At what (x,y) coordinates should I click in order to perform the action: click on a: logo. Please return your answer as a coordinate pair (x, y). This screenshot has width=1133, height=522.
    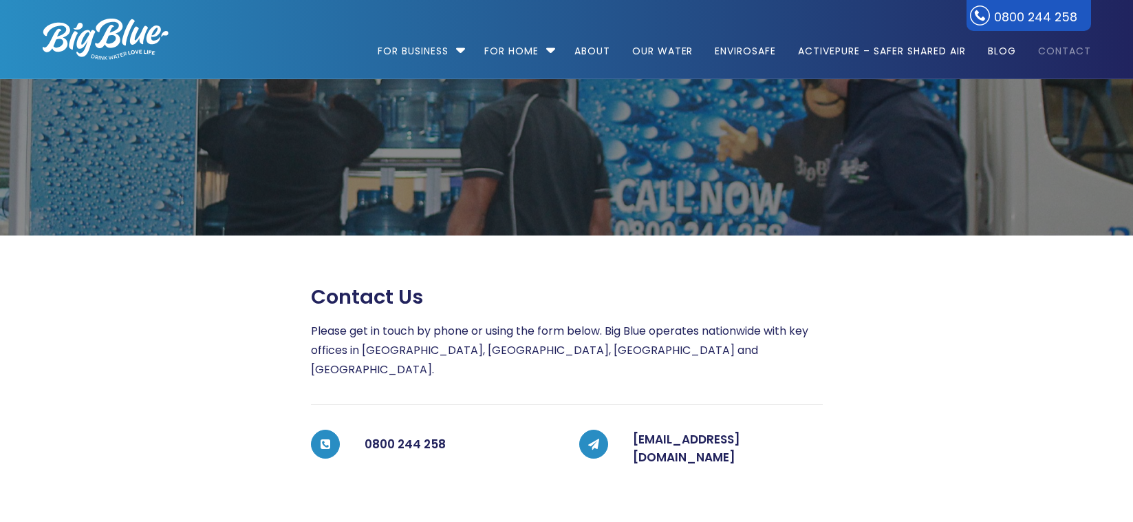
    Looking at the image, I should click on (105, 39).